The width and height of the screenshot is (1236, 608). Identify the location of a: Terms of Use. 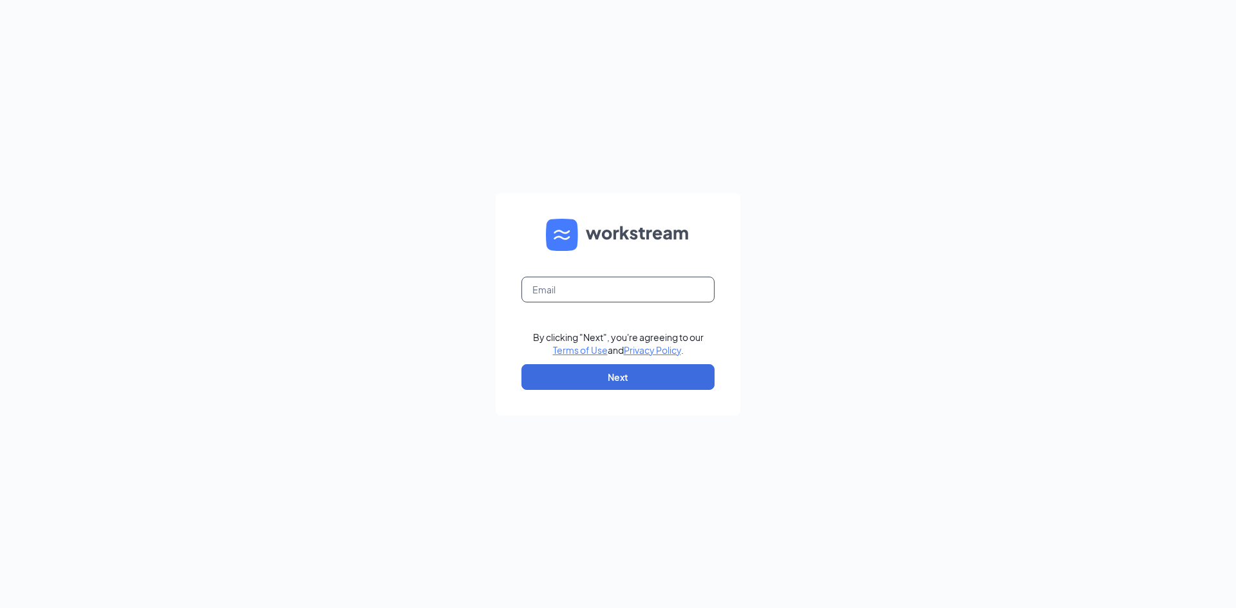
(580, 350).